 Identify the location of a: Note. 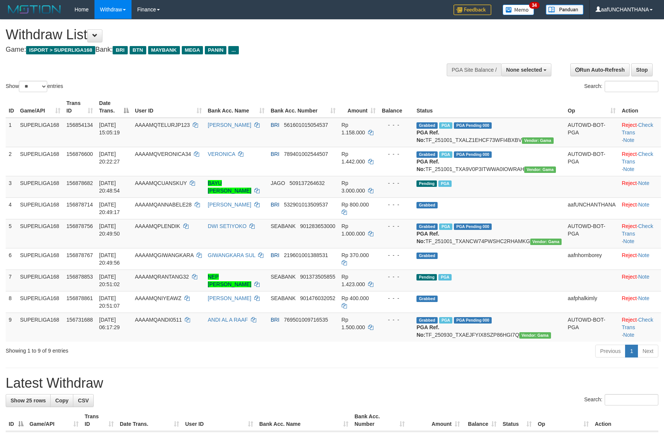
(629, 140).